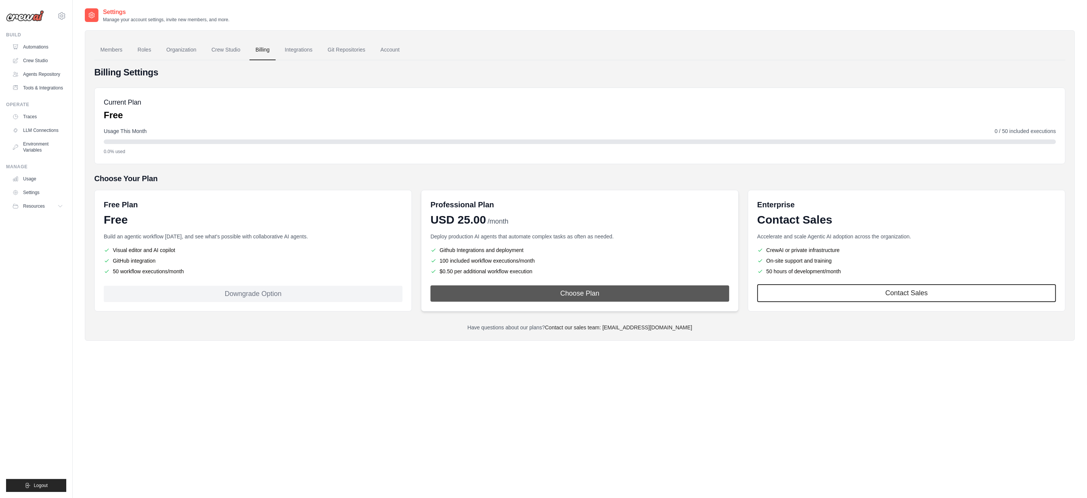 The height and width of the screenshot is (498, 1087). I want to click on a: Account, so click(390, 50).